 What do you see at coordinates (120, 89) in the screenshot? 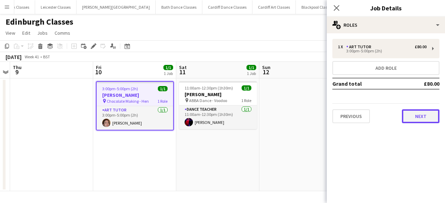
I see `span: 3:00pm-5:00pm (2h)` at bounding box center [120, 89].